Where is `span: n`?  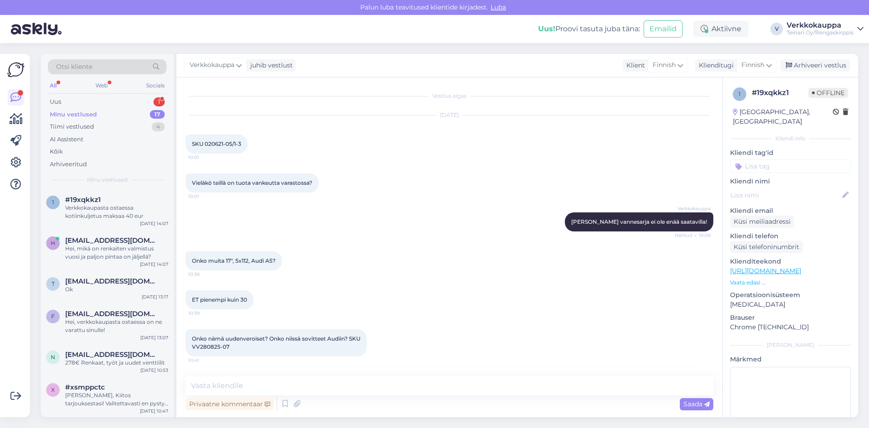
span: n is located at coordinates (53, 357).